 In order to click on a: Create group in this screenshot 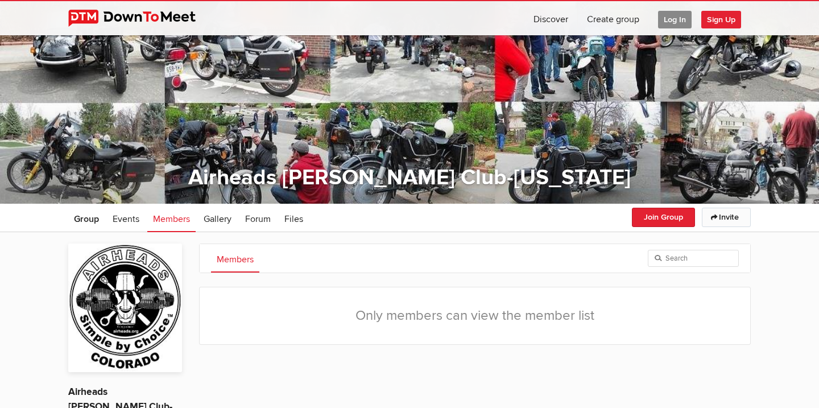, I will do `click(613, 18)`.